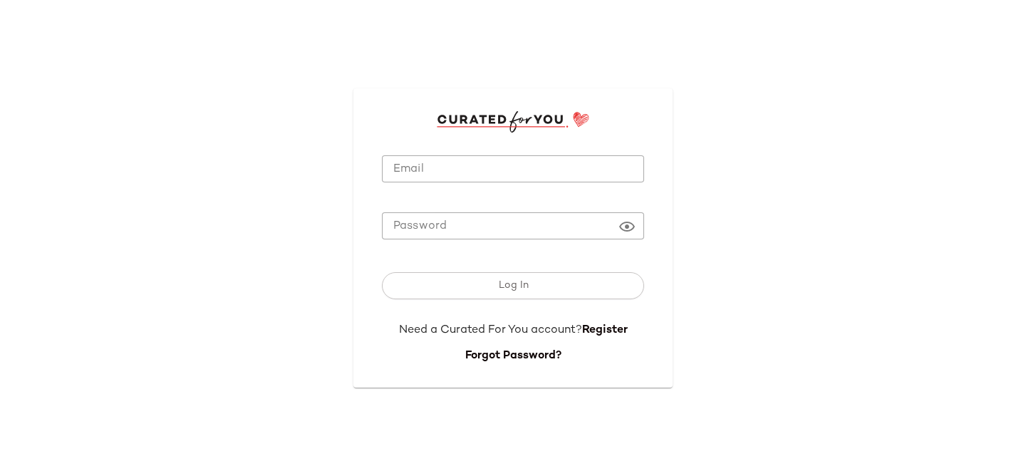  Describe the element at coordinates (490, 330) in the screenshot. I see `span: Need a Curated For You account?` at that location.